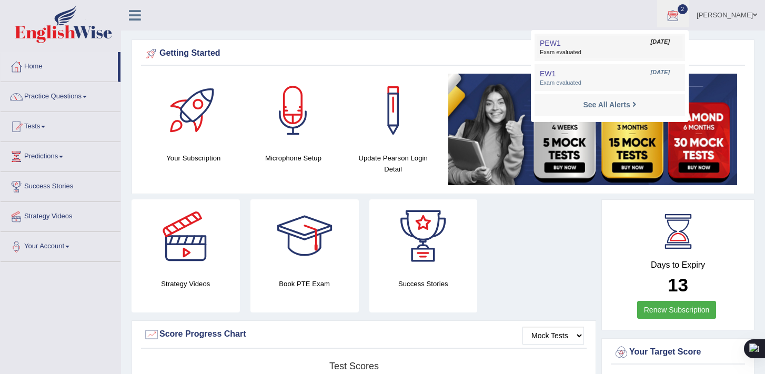  I want to click on span: PEW1, so click(550, 43).